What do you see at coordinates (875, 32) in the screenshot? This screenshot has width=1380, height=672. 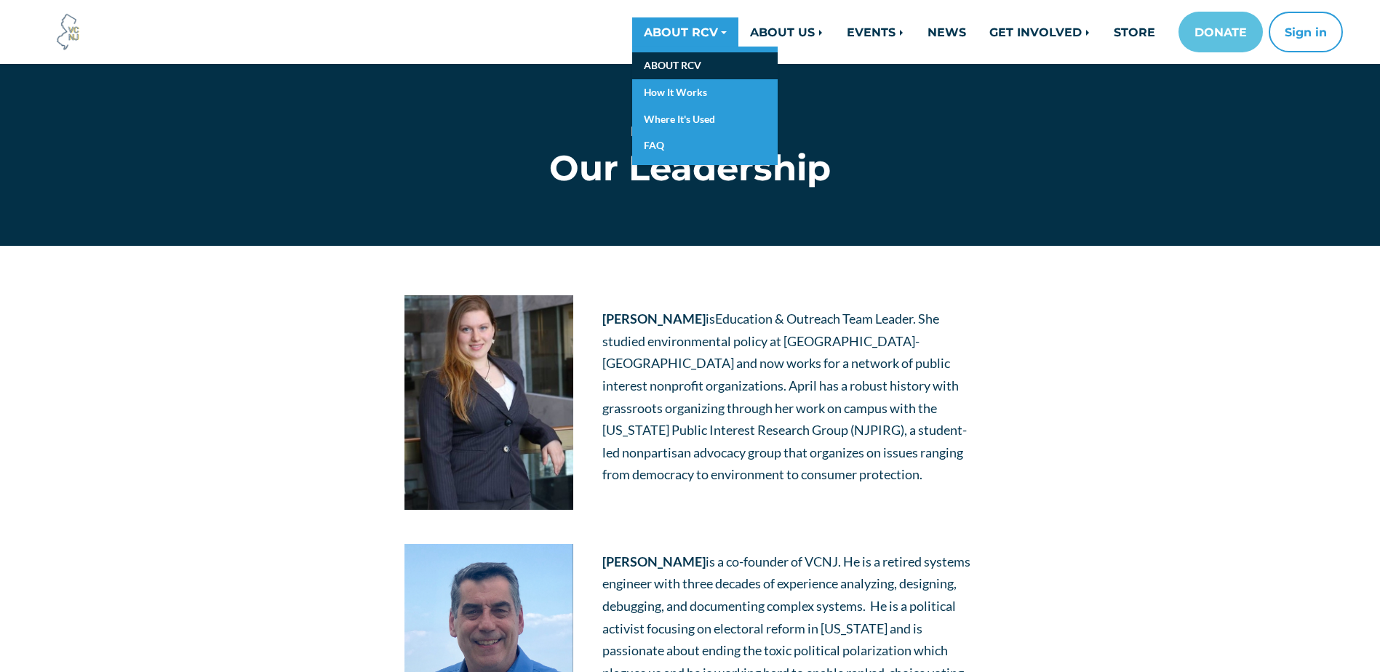 I see `a: EVENTS` at bounding box center [875, 32].